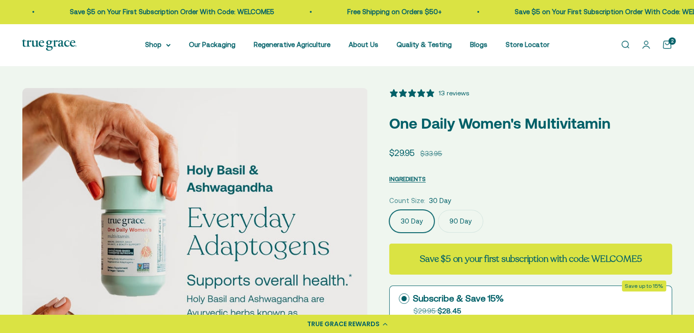  Describe the element at coordinates (363, 44) in the screenshot. I see `a: About Us` at that location.